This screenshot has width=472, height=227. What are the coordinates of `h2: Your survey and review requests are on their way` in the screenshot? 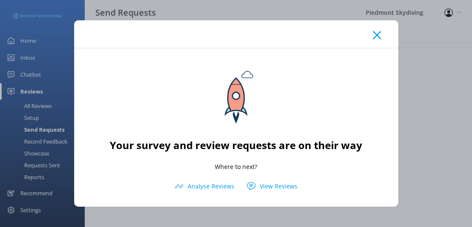 It's located at (236, 145).